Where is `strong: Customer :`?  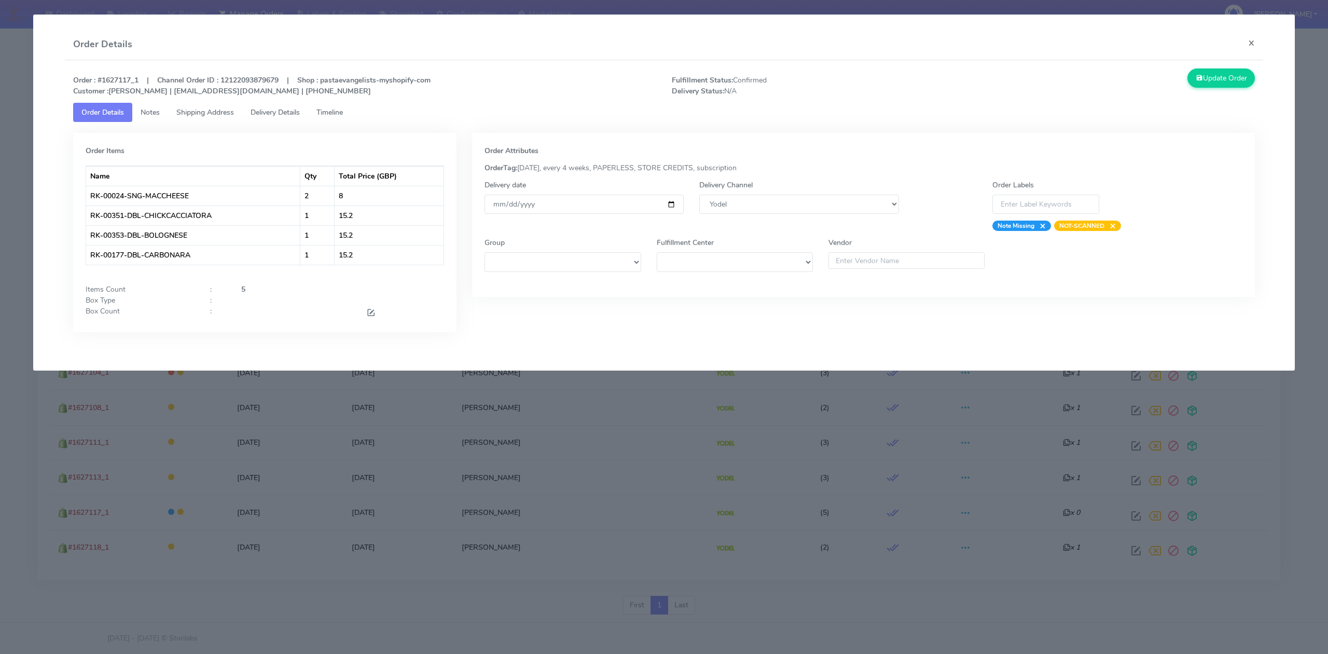 strong: Customer : is located at coordinates (91, 91).